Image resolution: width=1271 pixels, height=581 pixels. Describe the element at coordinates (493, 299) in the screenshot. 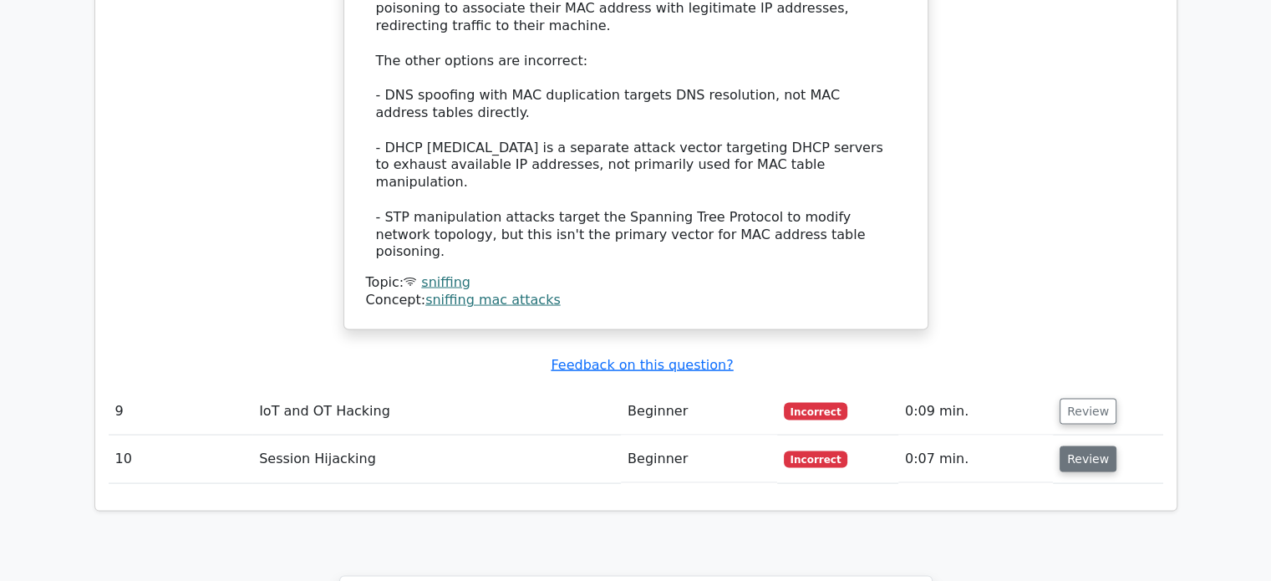

I see `a: sniffing mac attacks` at that location.